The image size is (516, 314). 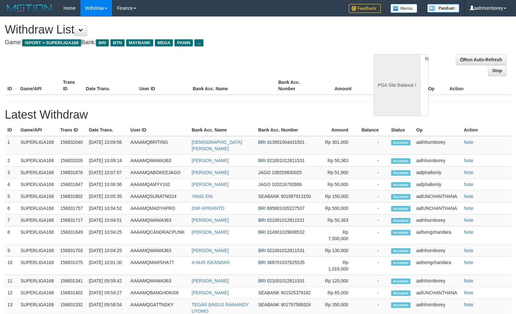 What do you see at coordinates (401, 130) in the screenshot?
I see `th: Status` at bounding box center [401, 130].